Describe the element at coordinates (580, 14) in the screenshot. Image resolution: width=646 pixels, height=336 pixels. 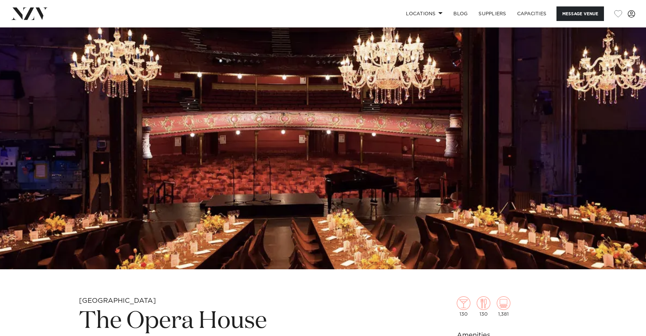
I see `button: Message Venue` at that location.